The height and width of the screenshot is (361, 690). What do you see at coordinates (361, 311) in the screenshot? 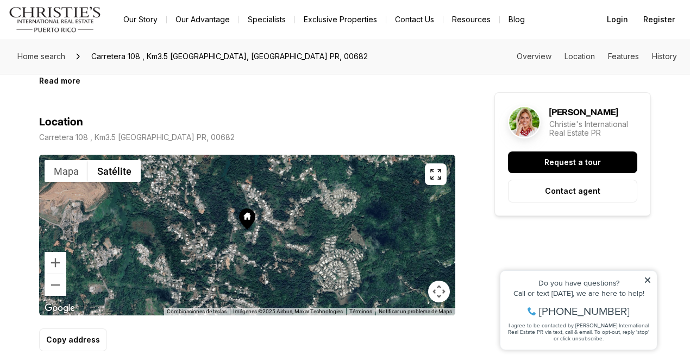
I see `a: Términos (se abre en una nueva pestaña)` at bounding box center [361, 311].